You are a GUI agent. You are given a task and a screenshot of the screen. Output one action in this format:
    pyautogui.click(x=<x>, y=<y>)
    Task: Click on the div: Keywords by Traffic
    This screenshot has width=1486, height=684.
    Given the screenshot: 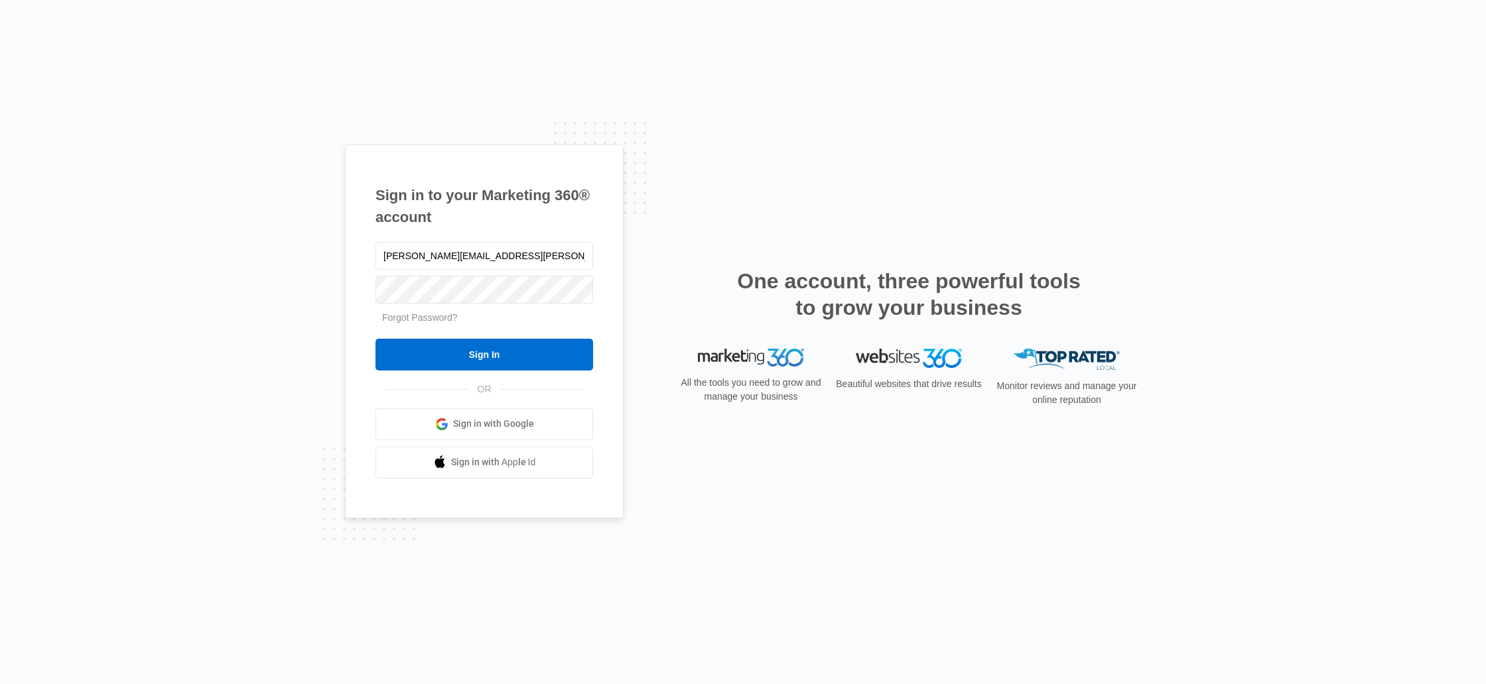 What is the action you would take?
    pyautogui.click(x=185, y=82)
    